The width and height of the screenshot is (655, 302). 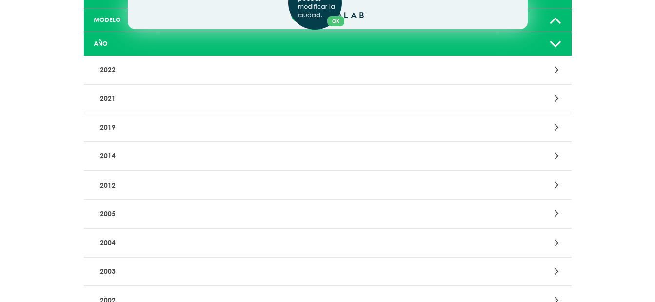 What do you see at coordinates (248, 214) in the screenshot?
I see `p: 2005` at bounding box center [248, 214].